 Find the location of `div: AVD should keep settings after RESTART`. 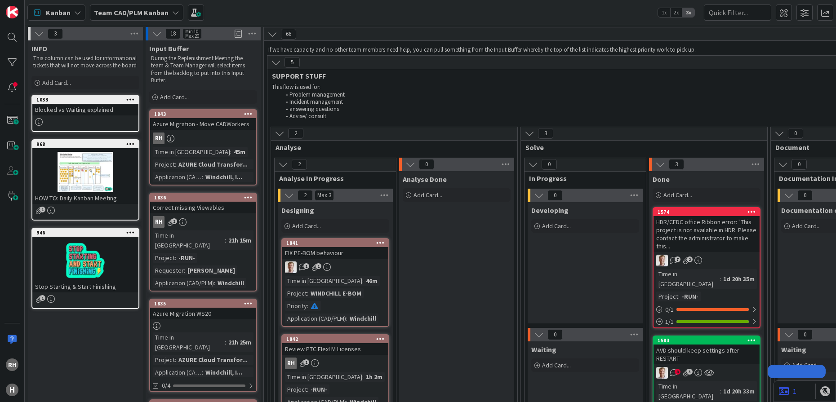

div: AVD should keep settings after RESTART is located at coordinates (706, 354).